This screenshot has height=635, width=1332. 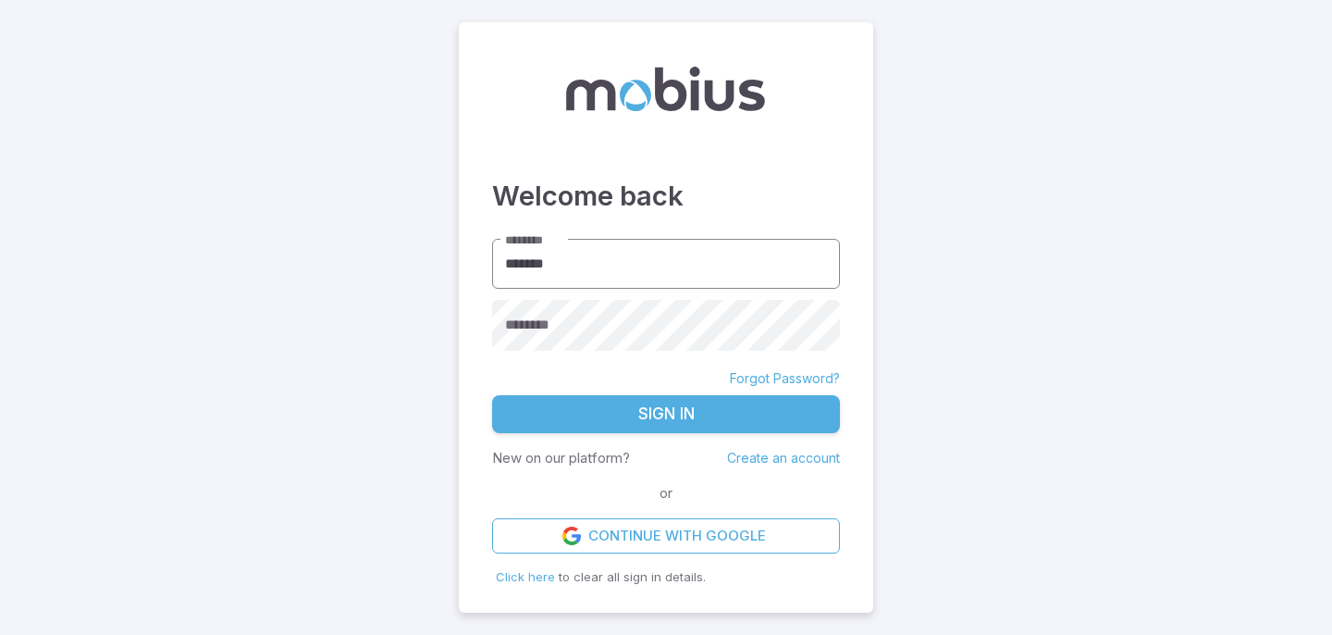 I want to click on h3: Welcome back, so click(x=666, y=196).